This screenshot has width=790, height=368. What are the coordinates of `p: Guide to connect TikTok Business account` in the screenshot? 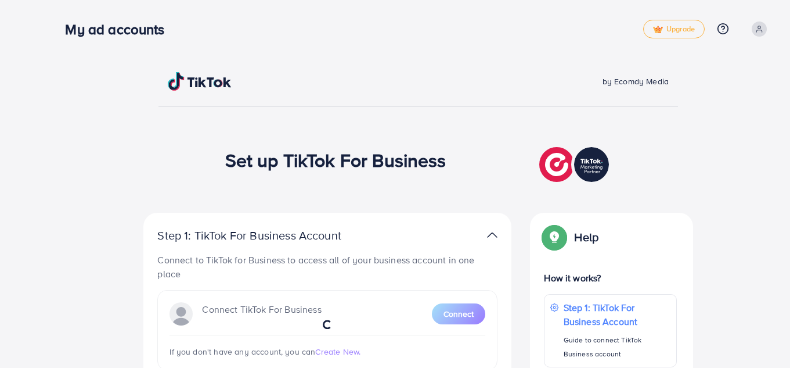 It's located at (617, 347).